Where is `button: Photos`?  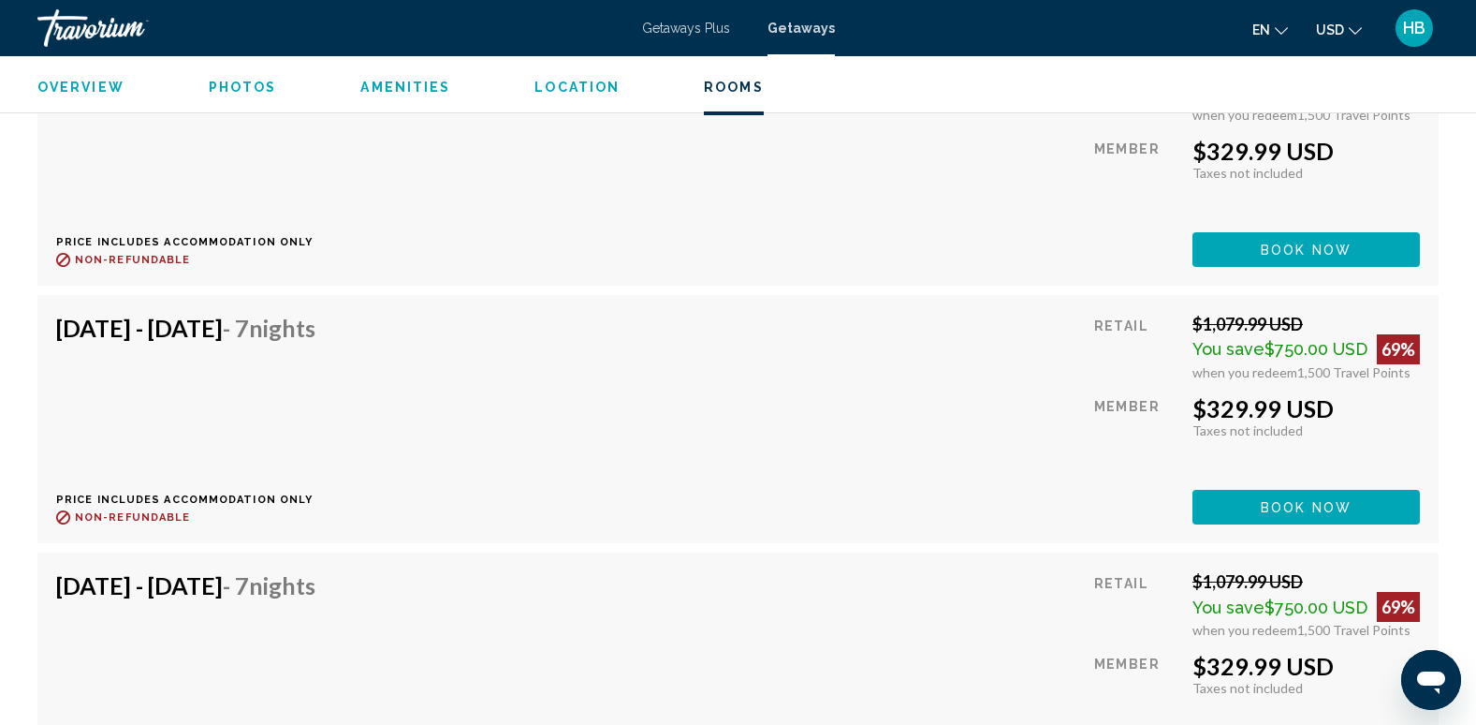 button: Photos is located at coordinates (242, 87).